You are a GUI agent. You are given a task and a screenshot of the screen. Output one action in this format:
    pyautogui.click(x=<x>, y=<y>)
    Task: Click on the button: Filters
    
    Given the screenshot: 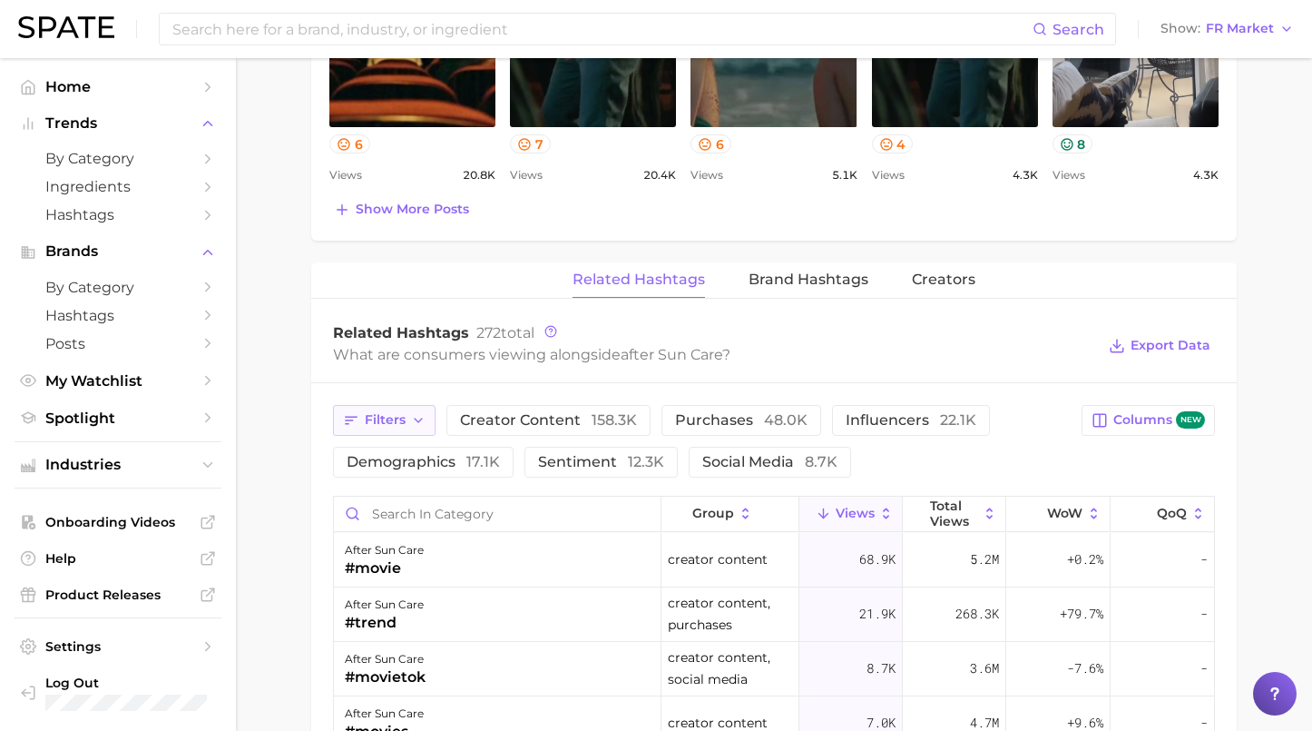 What is the action you would take?
    pyautogui.click(x=384, y=420)
    